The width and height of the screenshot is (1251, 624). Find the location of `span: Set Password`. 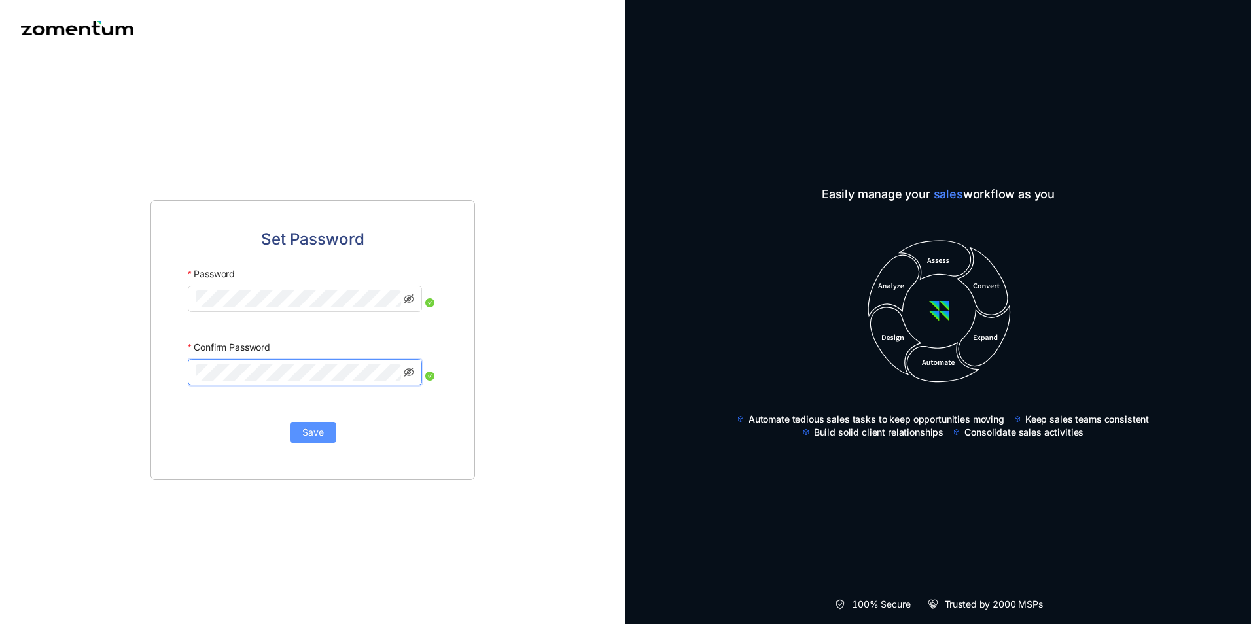

span: Set Password is located at coordinates (313, 239).